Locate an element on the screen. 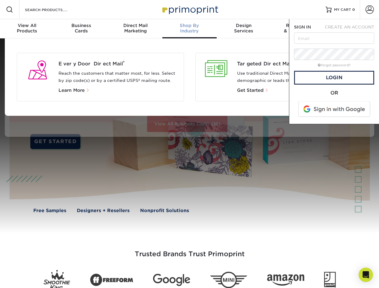  a: Shop ByIndustry is located at coordinates (189, 29).